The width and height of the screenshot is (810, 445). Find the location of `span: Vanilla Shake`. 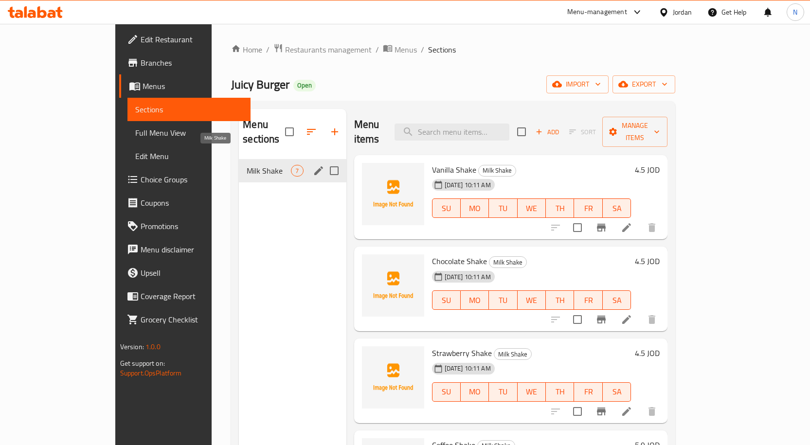

span: Vanilla Shake is located at coordinates (454, 170).